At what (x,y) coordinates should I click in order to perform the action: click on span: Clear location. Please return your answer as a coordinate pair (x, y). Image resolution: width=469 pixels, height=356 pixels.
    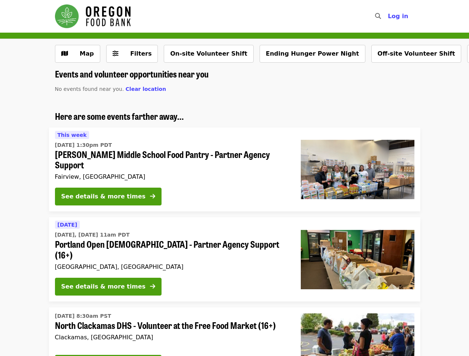
    Looking at the image, I should click on (145, 89).